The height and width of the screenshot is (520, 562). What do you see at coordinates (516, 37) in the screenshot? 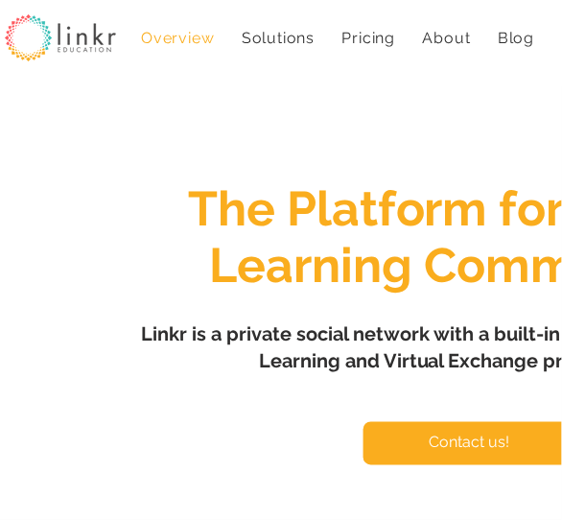
I see `a: Blog` at bounding box center [516, 37].